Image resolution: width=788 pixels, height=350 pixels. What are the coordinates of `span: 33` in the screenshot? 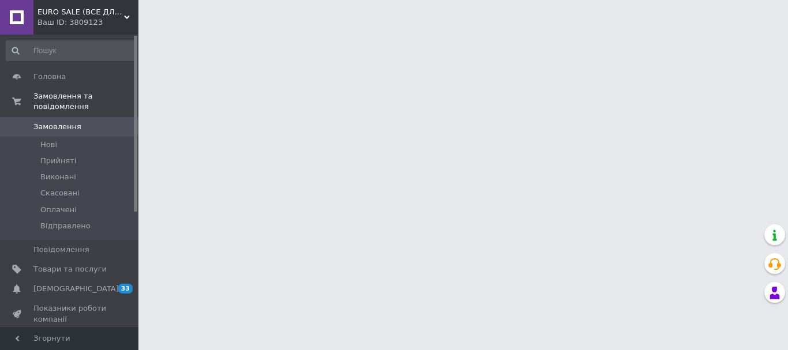 It's located at (125, 288).